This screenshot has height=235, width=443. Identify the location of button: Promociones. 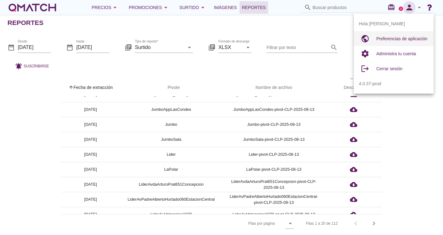
(149, 7).